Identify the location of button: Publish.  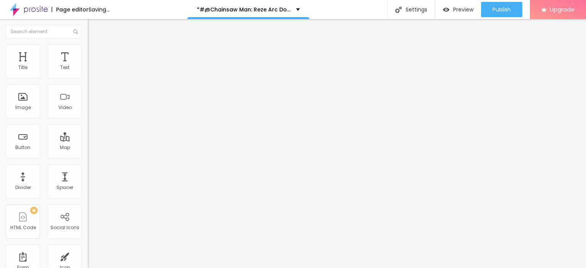
(502, 10).